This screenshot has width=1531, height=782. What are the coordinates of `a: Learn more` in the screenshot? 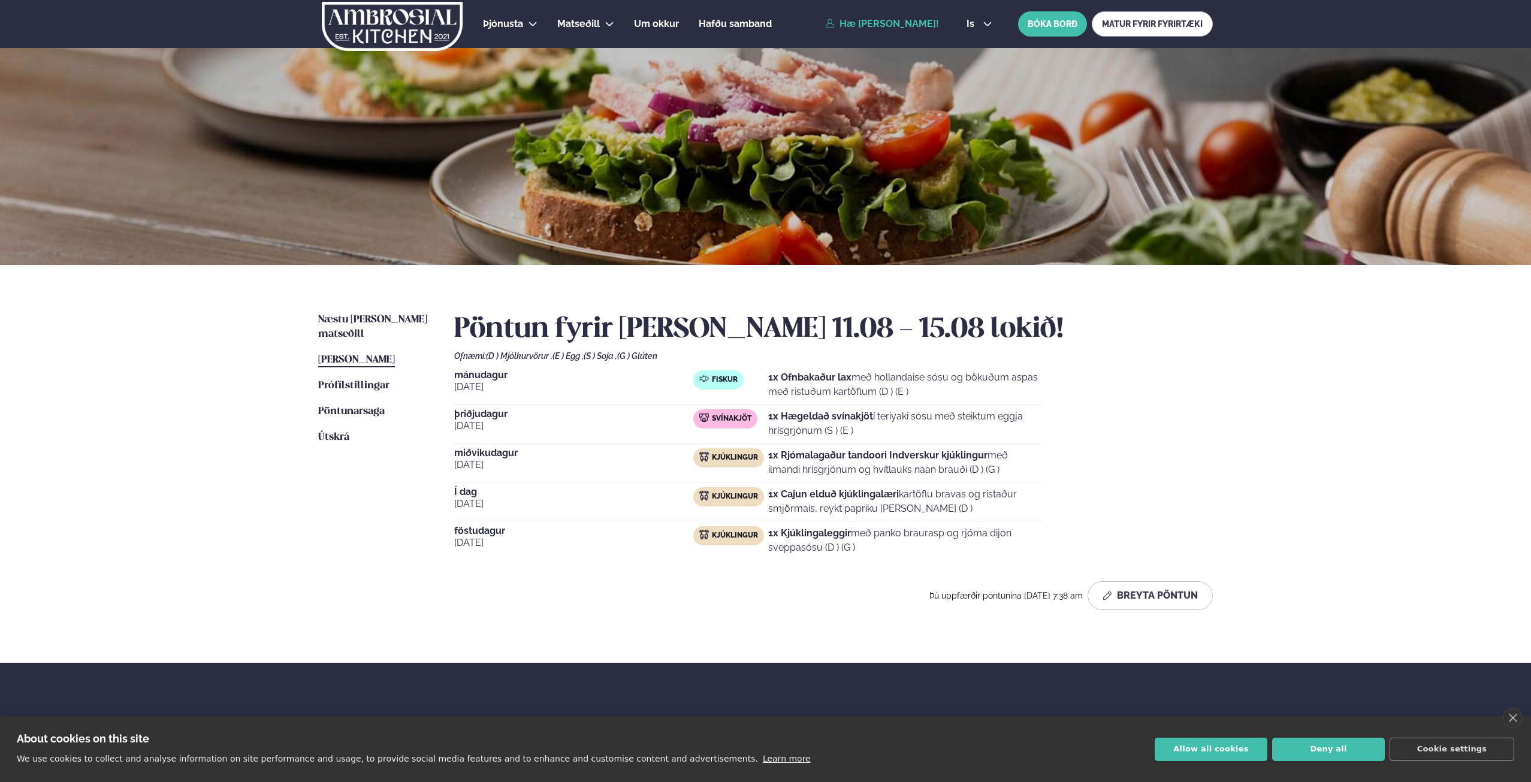 It's located at (787, 759).